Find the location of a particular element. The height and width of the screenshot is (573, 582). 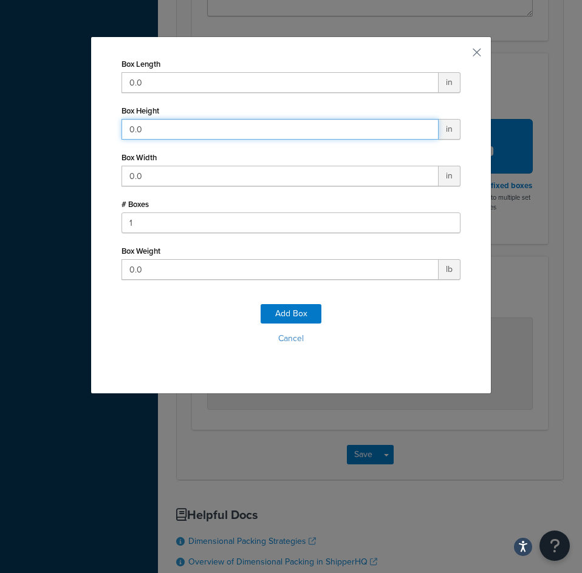

label: # Boxes is located at coordinates (135, 204).